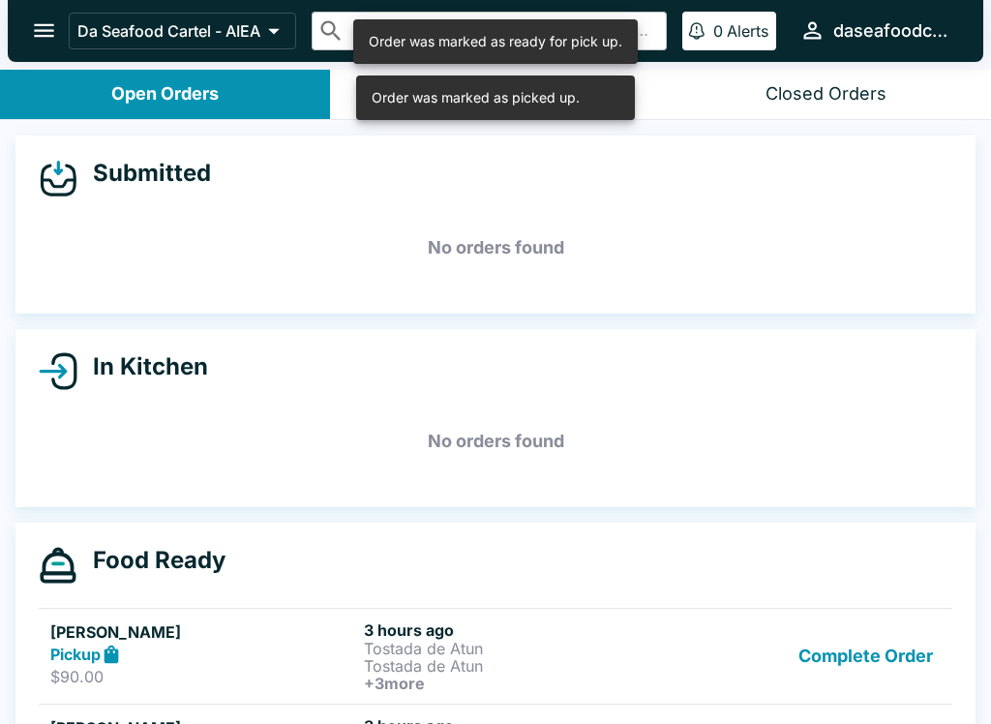  Describe the element at coordinates (75, 654) in the screenshot. I see `strong: Pickup` at that location.